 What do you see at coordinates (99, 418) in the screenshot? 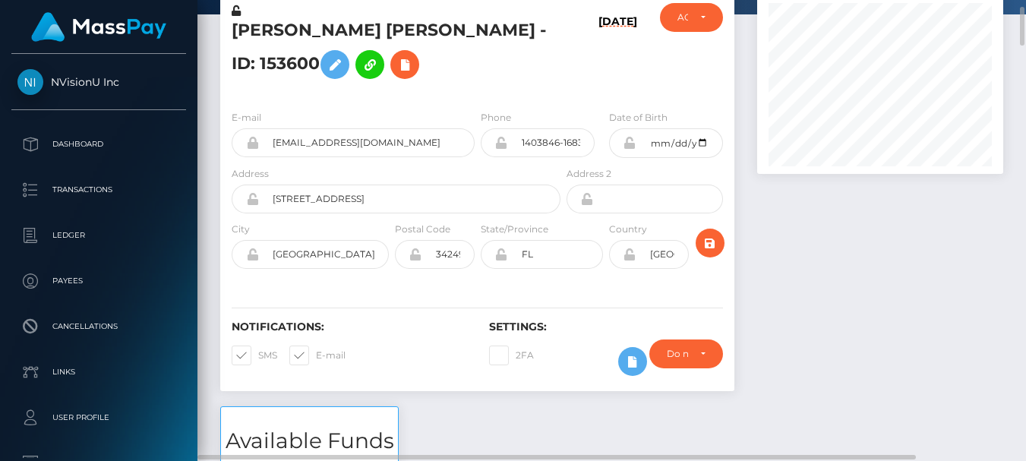
I see `a: User Profile` at bounding box center [99, 418].